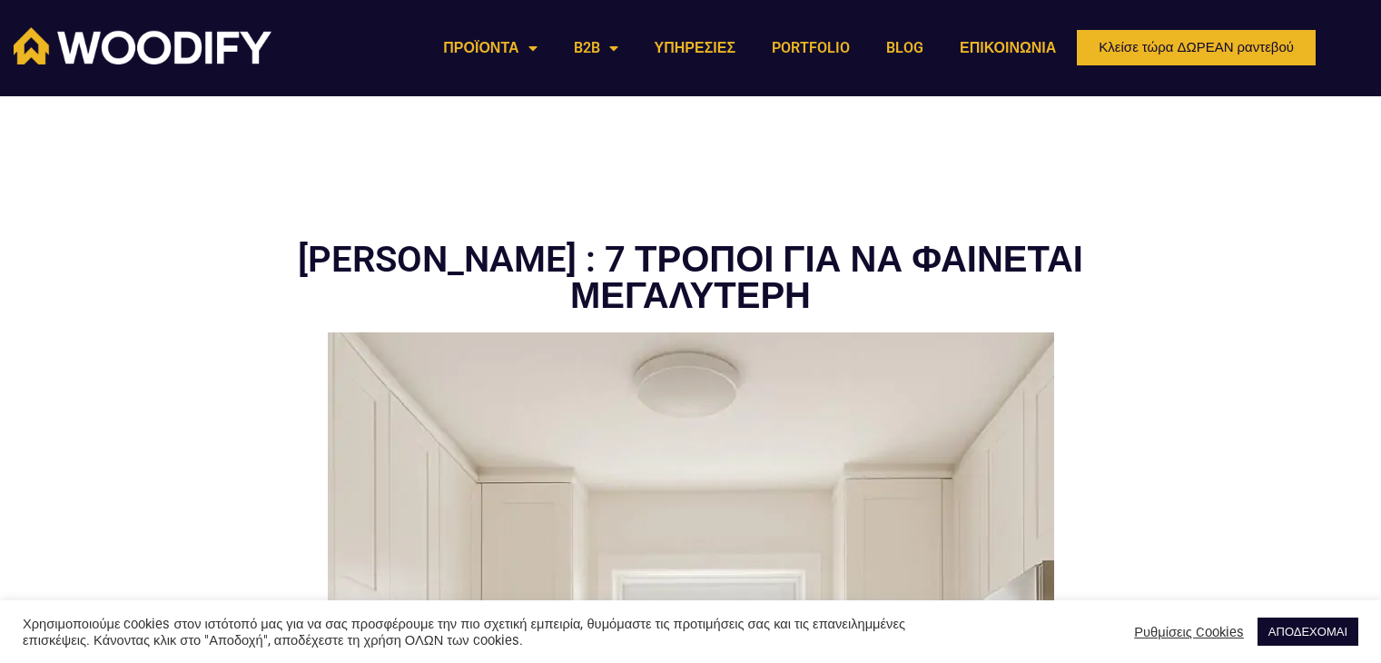 This screenshot has width=1381, height=663. Describe the element at coordinates (490, 632) in the screenshot. I see `div: Χρησιμοποιούμε cookies στον ιστότοπό μας για να σας προσφέρουμε την πιο σχετική εμπειρία, θυμόμασ...` at that location.